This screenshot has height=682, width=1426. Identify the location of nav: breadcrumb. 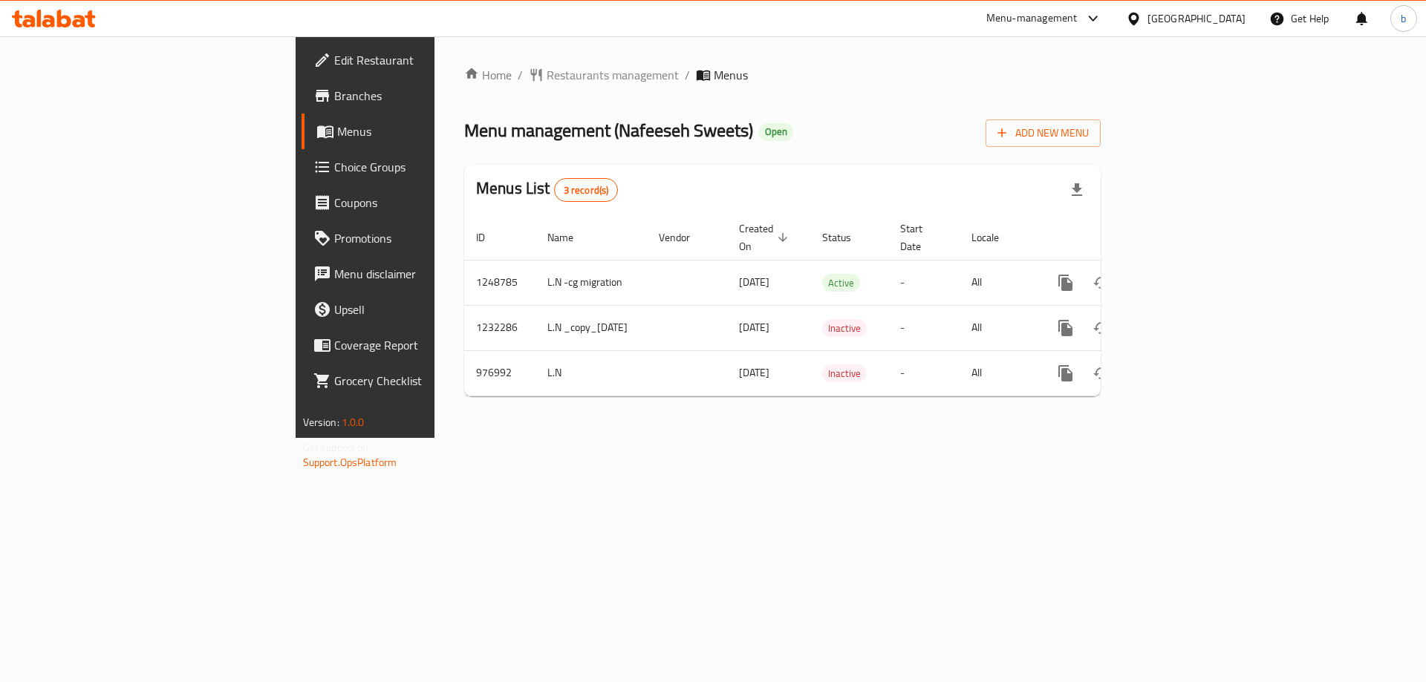
(782, 75).